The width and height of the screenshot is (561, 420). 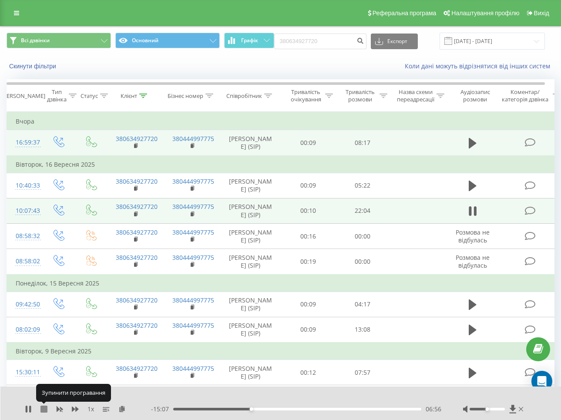 I want to click on span: Налаштування профілю, so click(x=485, y=13).